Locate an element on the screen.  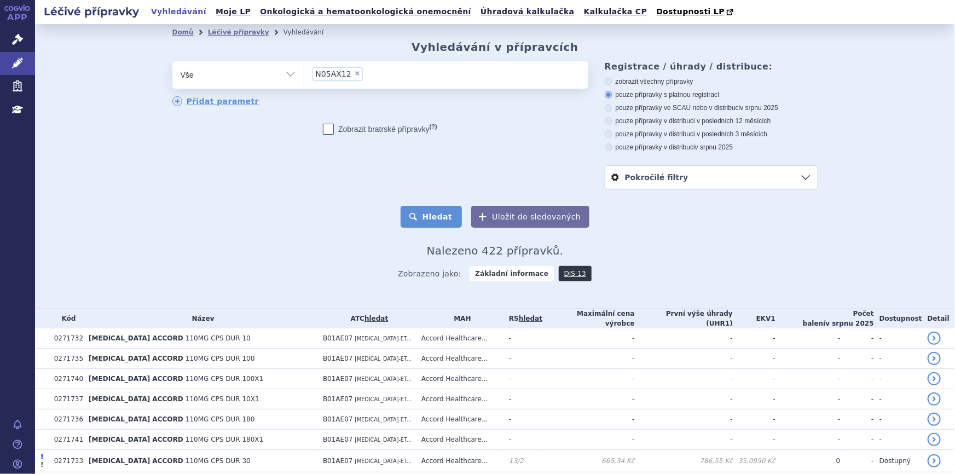
a: Vyhledávání is located at coordinates (178, 11).